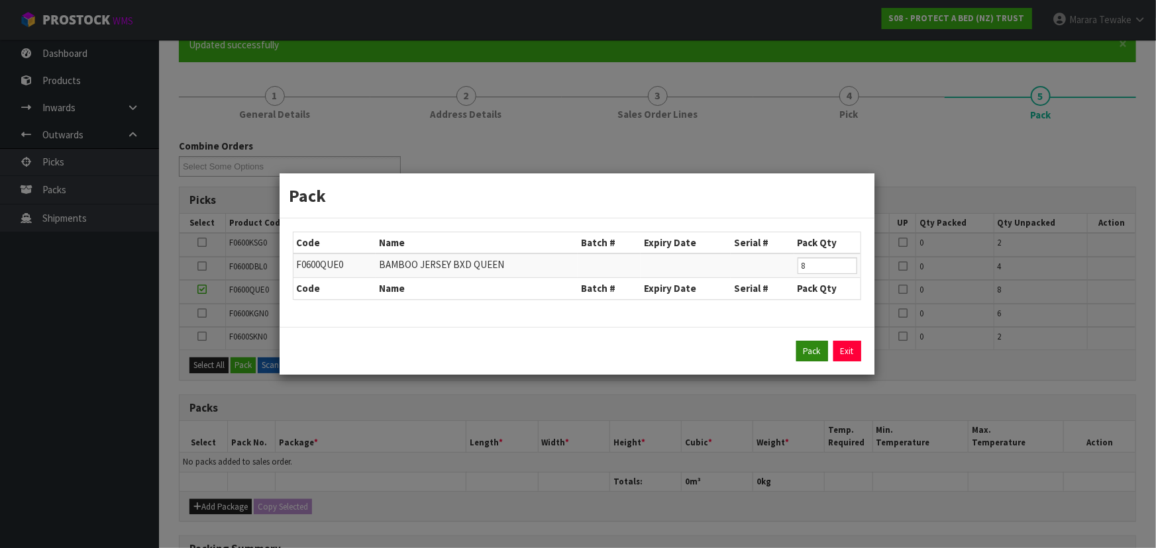  What do you see at coordinates (441, 264) in the screenshot?
I see `span: BAMBOO JERSEY BXD QUEEN` at bounding box center [441, 264].